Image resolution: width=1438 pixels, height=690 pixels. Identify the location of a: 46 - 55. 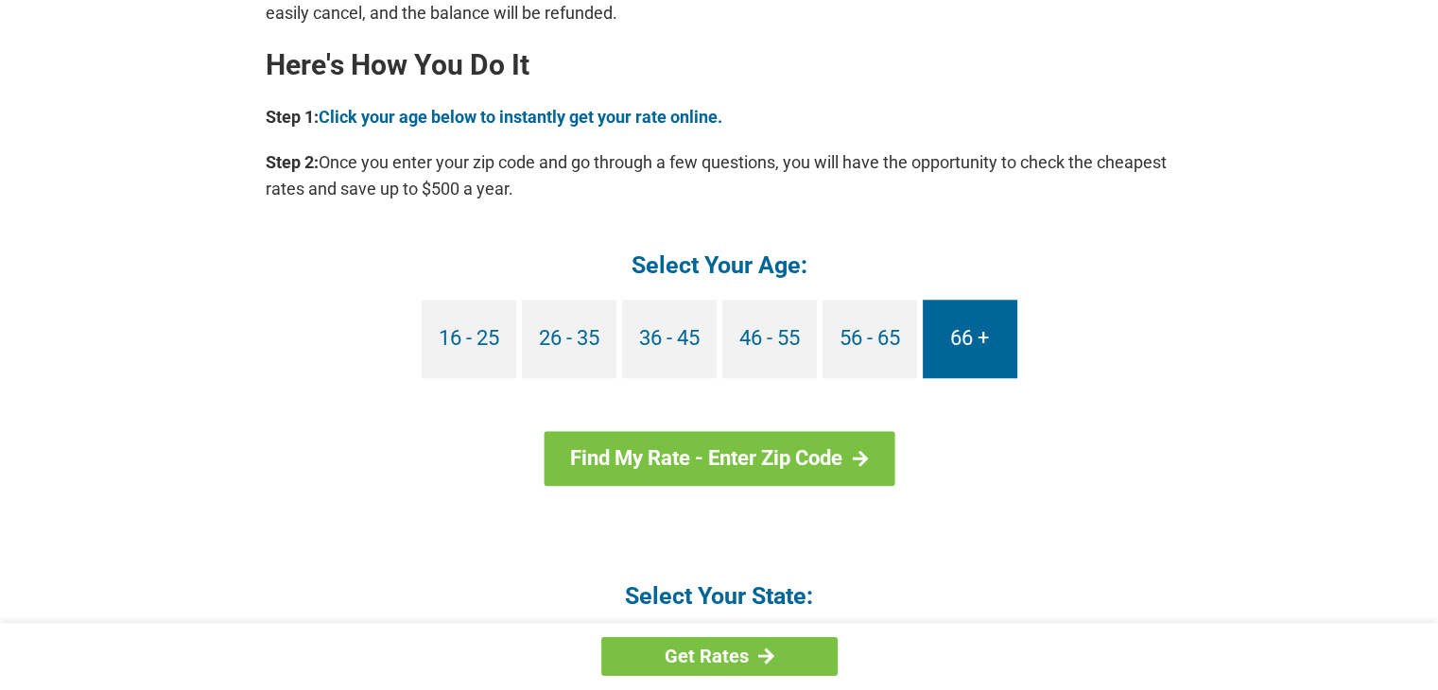
(770, 338).